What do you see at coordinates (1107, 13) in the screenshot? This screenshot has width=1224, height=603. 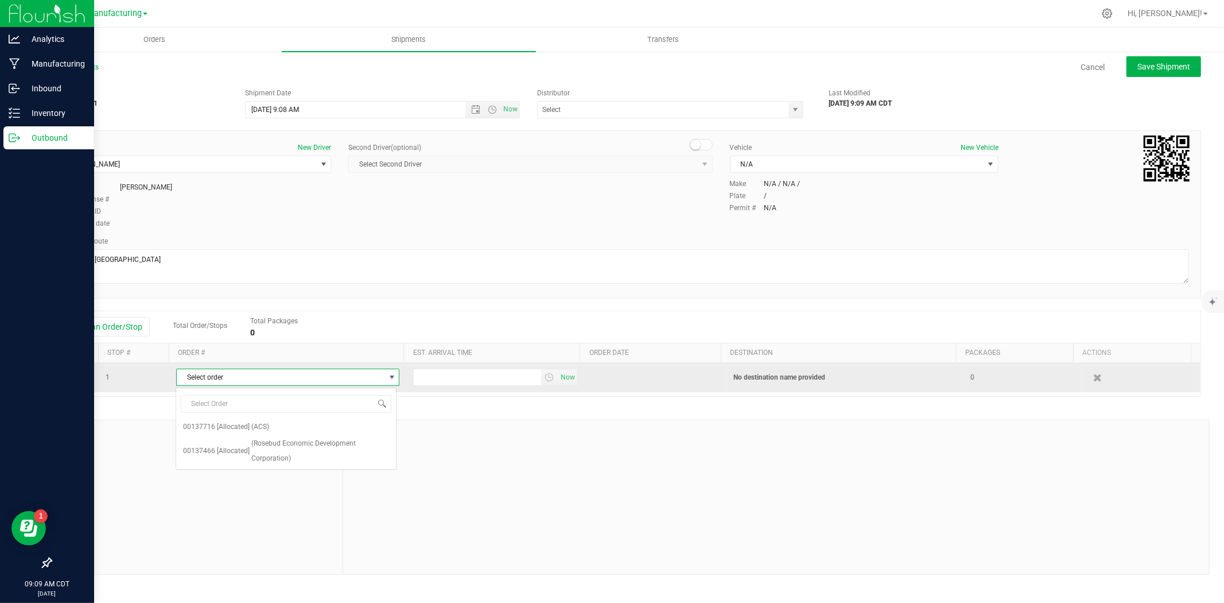 I see `div: Manage settings` at bounding box center [1107, 13].